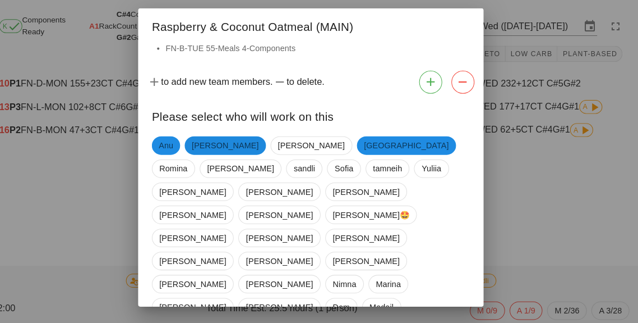  Describe the element at coordinates (388, 307) in the screenshot. I see `span: Madail` at that location.